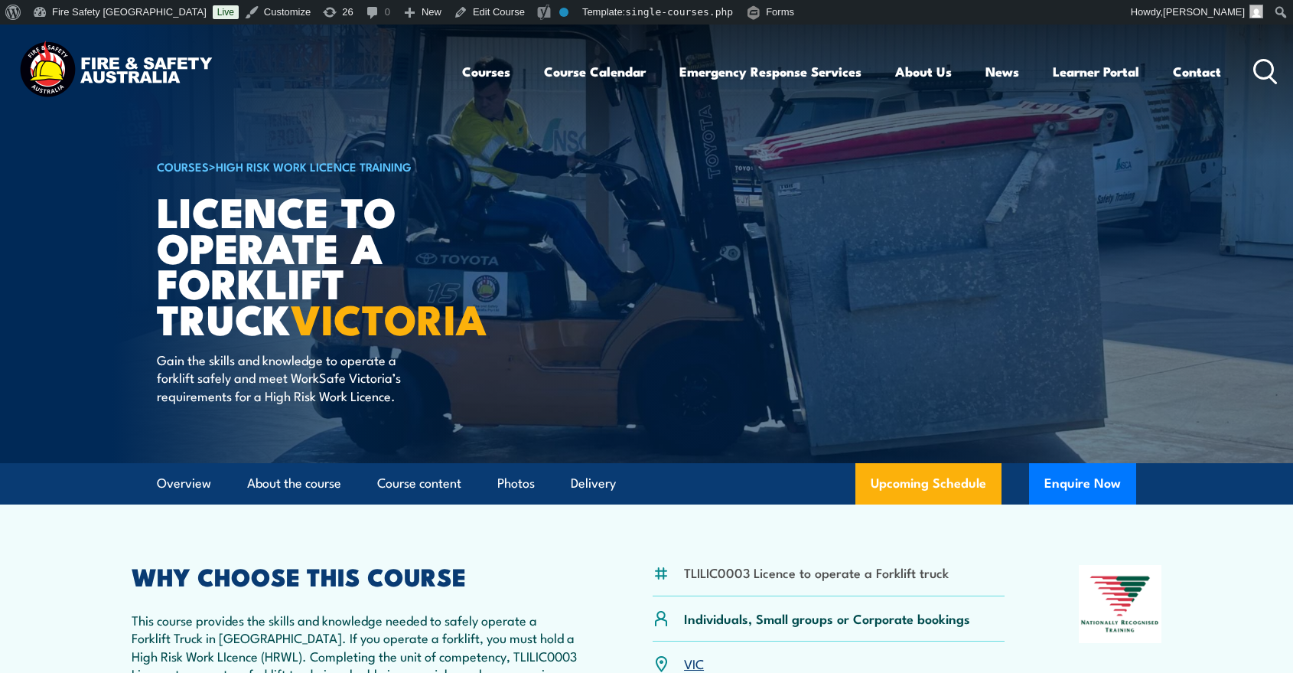 The width and height of the screenshot is (1293, 673). What do you see at coordinates (486, 71) in the screenshot?
I see `a: Courses` at bounding box center [486, 71].